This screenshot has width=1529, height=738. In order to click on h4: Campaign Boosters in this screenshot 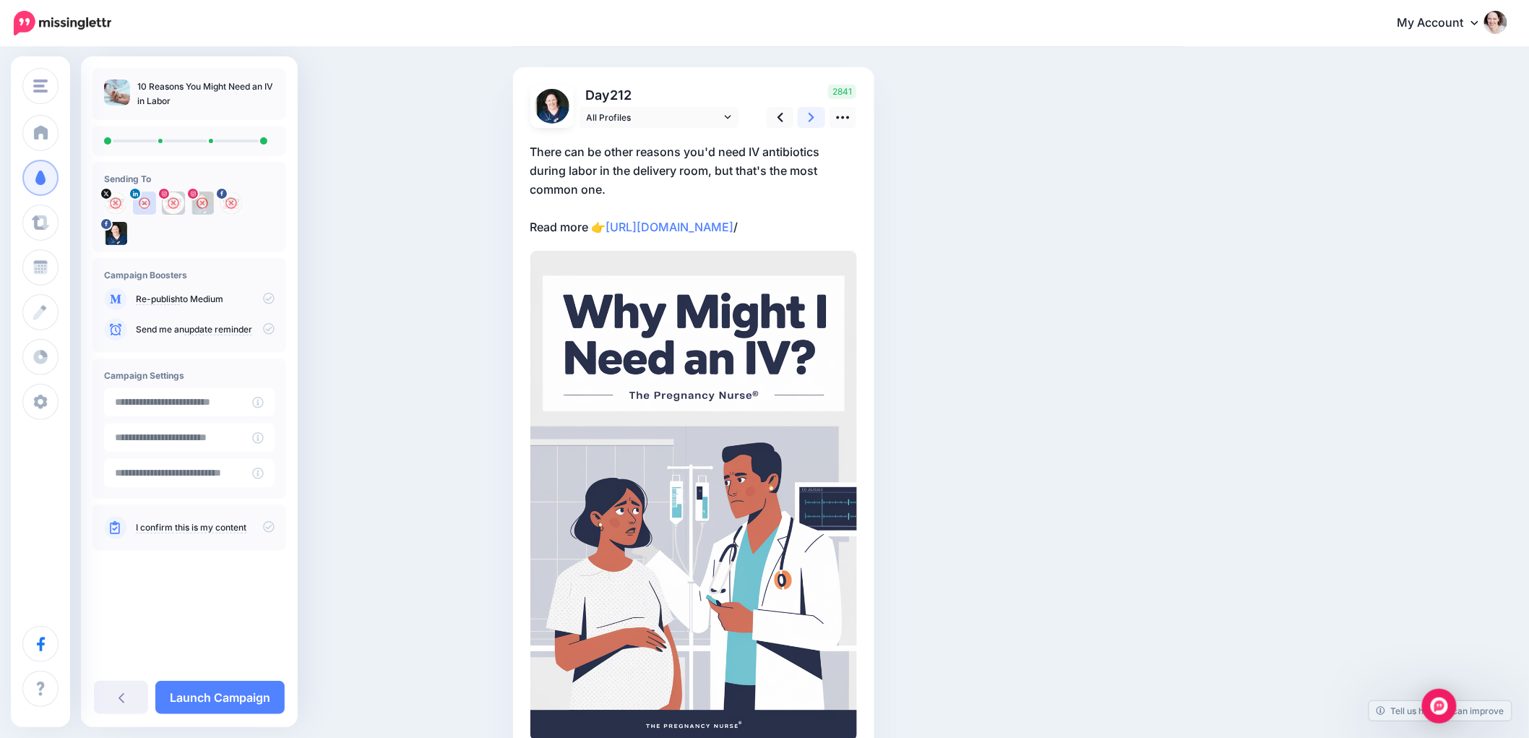, I will do `click(189, 274)`.